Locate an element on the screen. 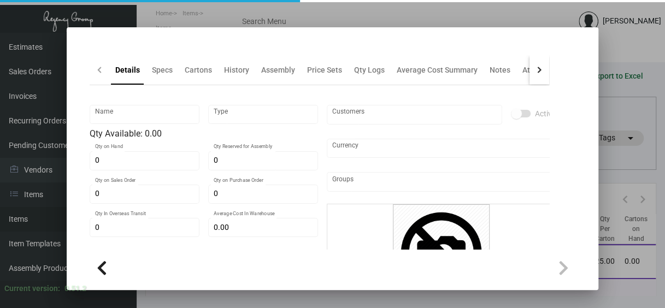 Image resolution: width=665 pixels, height=308 pixels. div: 0.51.2 is located at coordinates (75, 288).